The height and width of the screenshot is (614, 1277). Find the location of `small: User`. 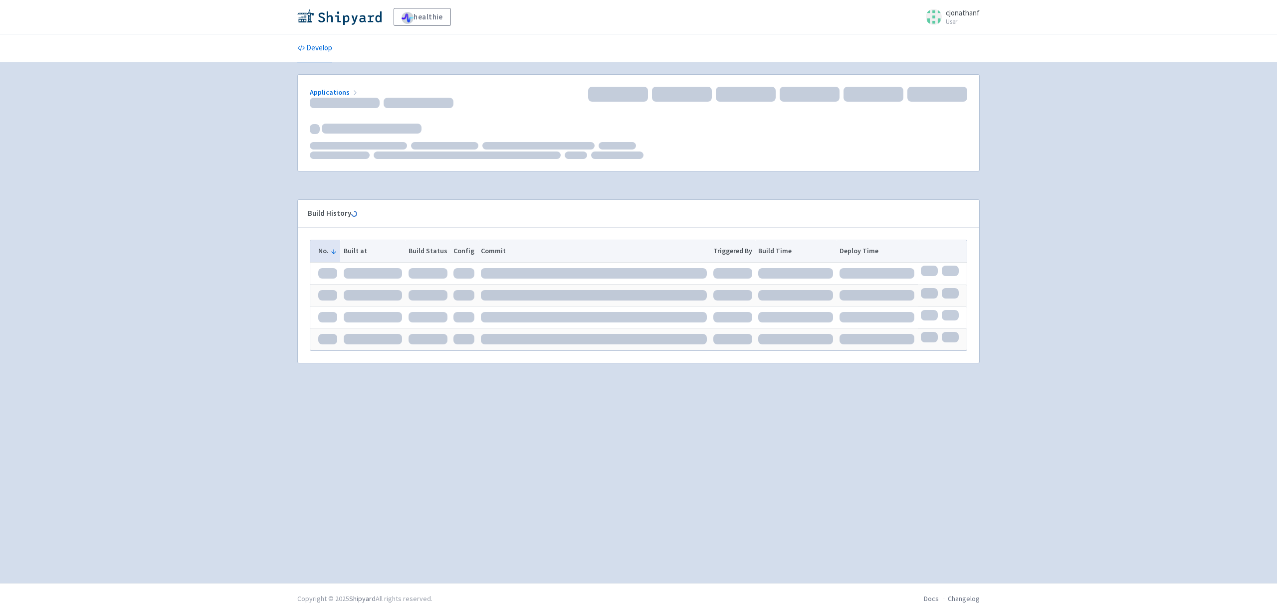

small: User is located at coordinates (962, 21).